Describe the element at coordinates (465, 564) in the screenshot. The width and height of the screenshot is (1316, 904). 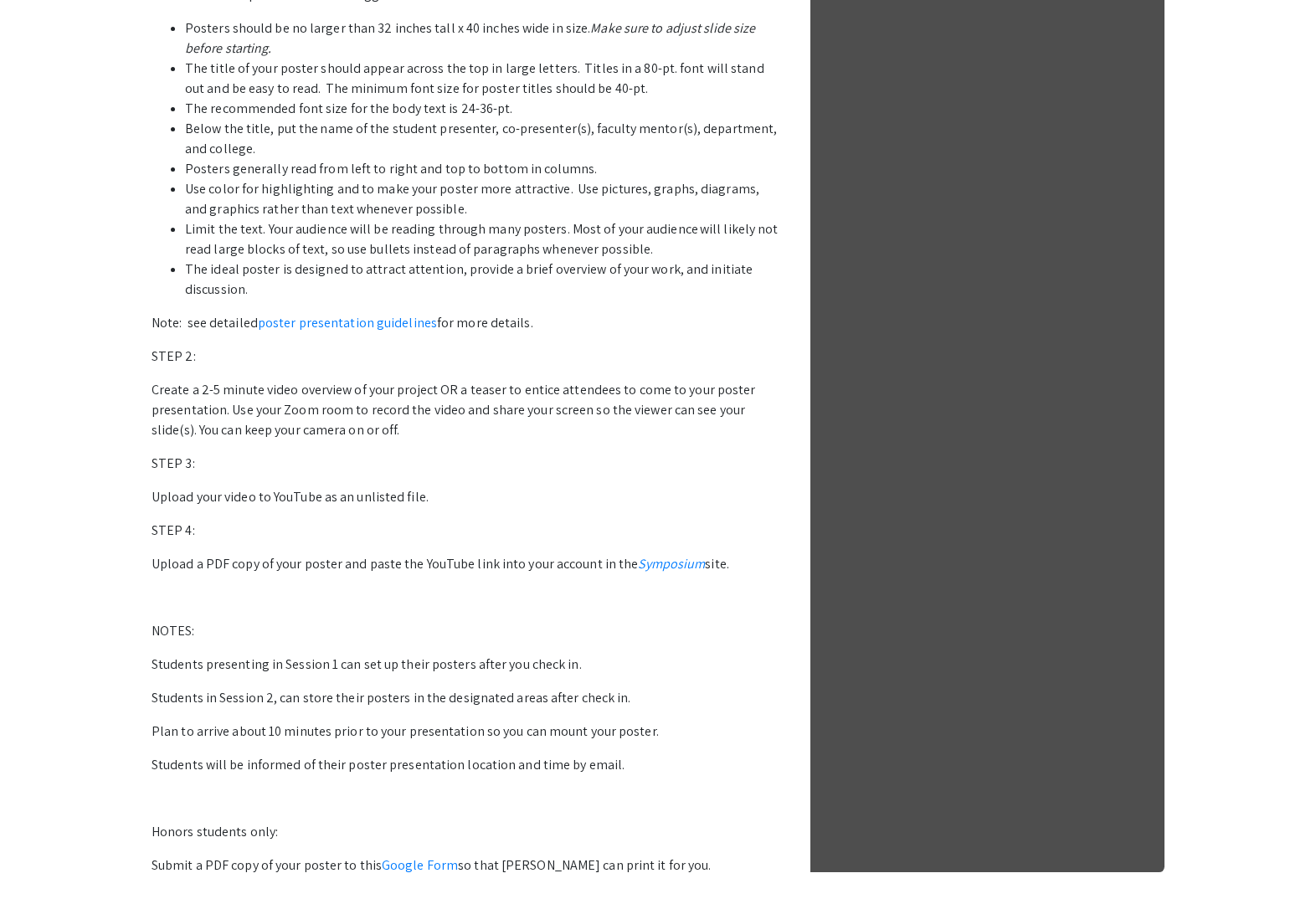
I see `p: Upload a PDF copy of your poster and paste the YouTube link into your account in the site.` at that location.